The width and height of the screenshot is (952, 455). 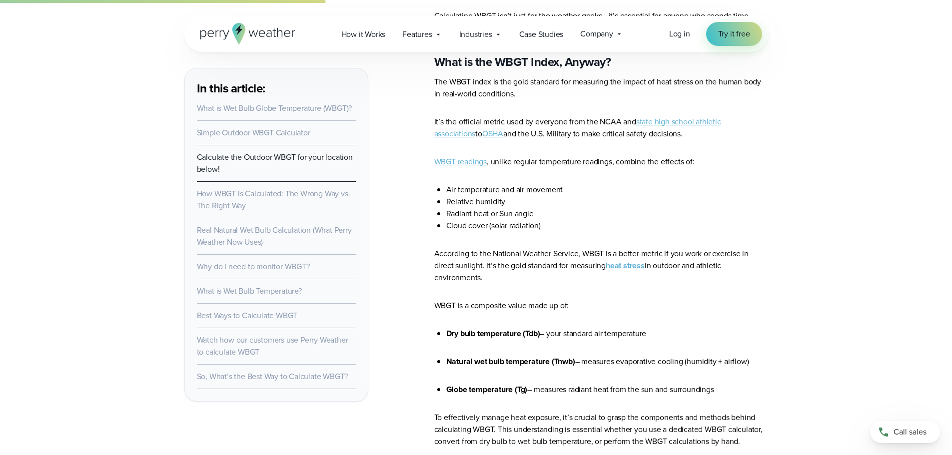 What do you see at coordinates (607, 202) in the screenshot?
I see `li: Relative humidity` at bounding box center [607, 202].